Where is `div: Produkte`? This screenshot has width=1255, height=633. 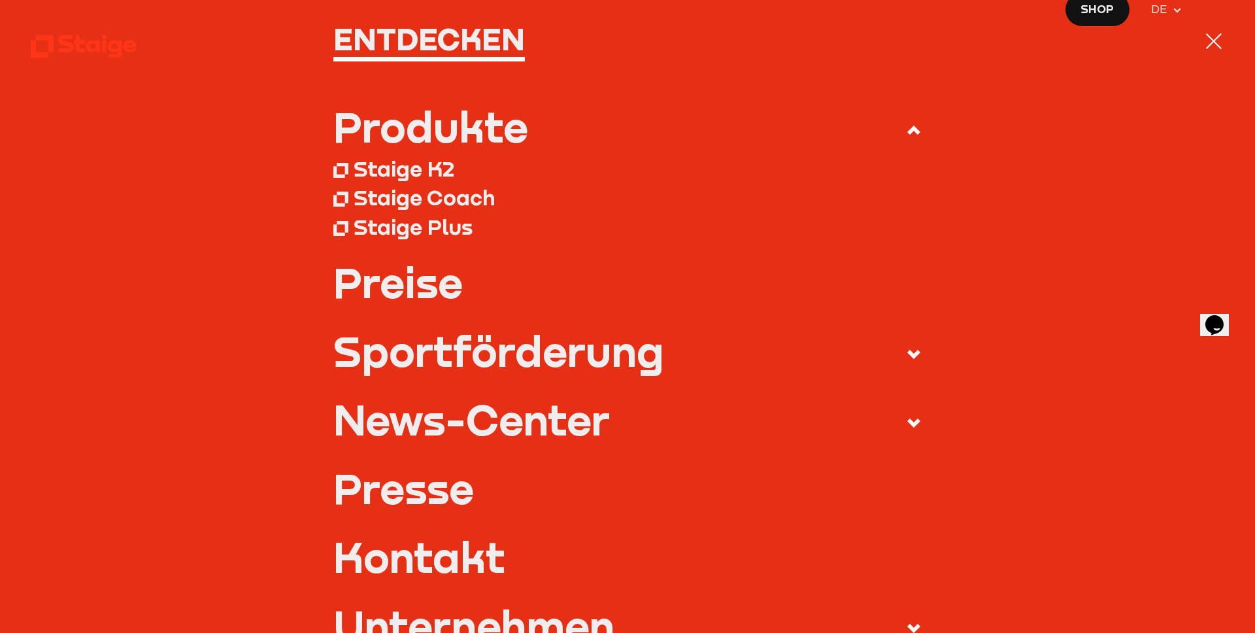
div: Produkte is located at coordinates (431, 126).